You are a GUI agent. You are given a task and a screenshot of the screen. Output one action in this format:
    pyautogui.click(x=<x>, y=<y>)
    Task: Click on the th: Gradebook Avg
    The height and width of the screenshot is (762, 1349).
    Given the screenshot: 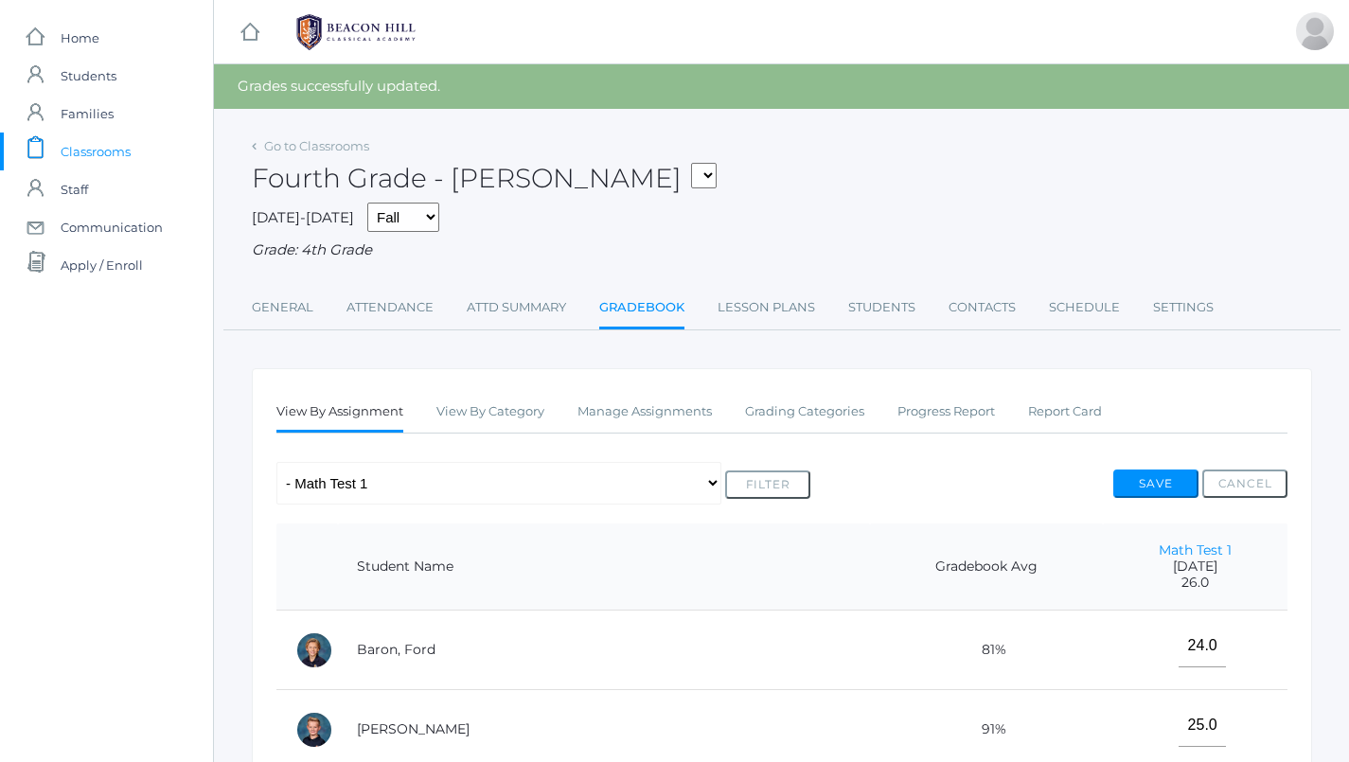 What is the action you would take?
    pyautogui.click(x=986, y=567)
    